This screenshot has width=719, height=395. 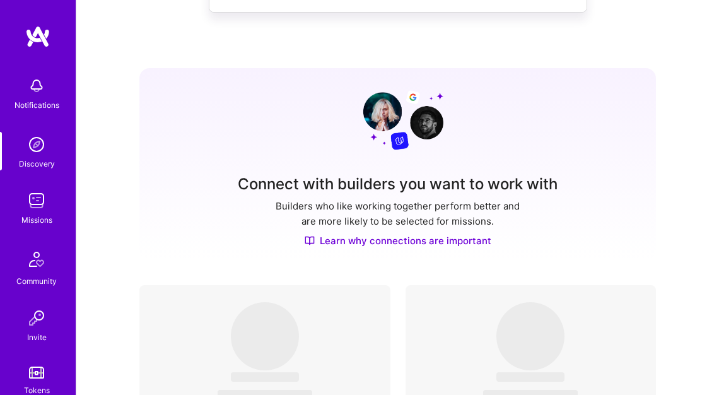 What do you see at coordinates (37, 201) in the screenshot?
I see `img: teamwork` at bounding box center [37, 201].